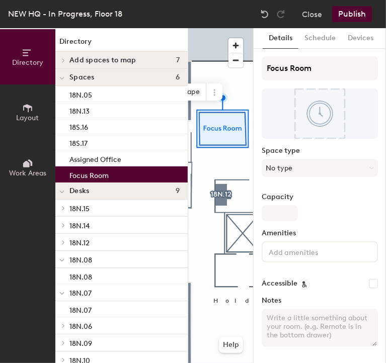 The height and width of the screenshot is (363, 386). Describe the element at coordinates (89, 174) in the screenshot. I see `p: Focus Room` at that location.